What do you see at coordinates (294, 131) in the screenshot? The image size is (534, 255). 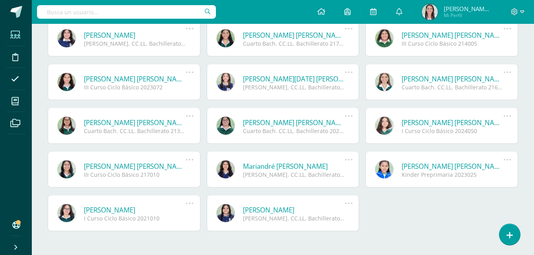 I see `div: Cuarto Bach. CC.LL. Bachillerato 2022014` at bounding box center [294, 131].